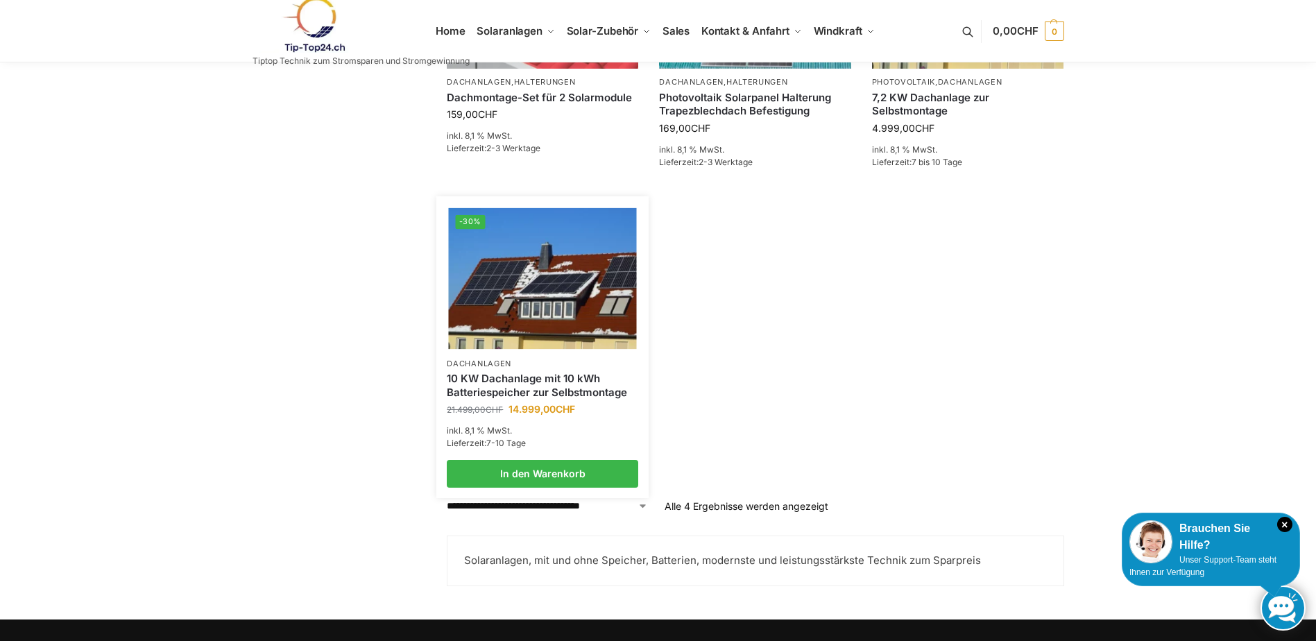  Describe the element at coordinates (903, 128) in the screenshot. I see `bdi: 4.999,00` at that location.